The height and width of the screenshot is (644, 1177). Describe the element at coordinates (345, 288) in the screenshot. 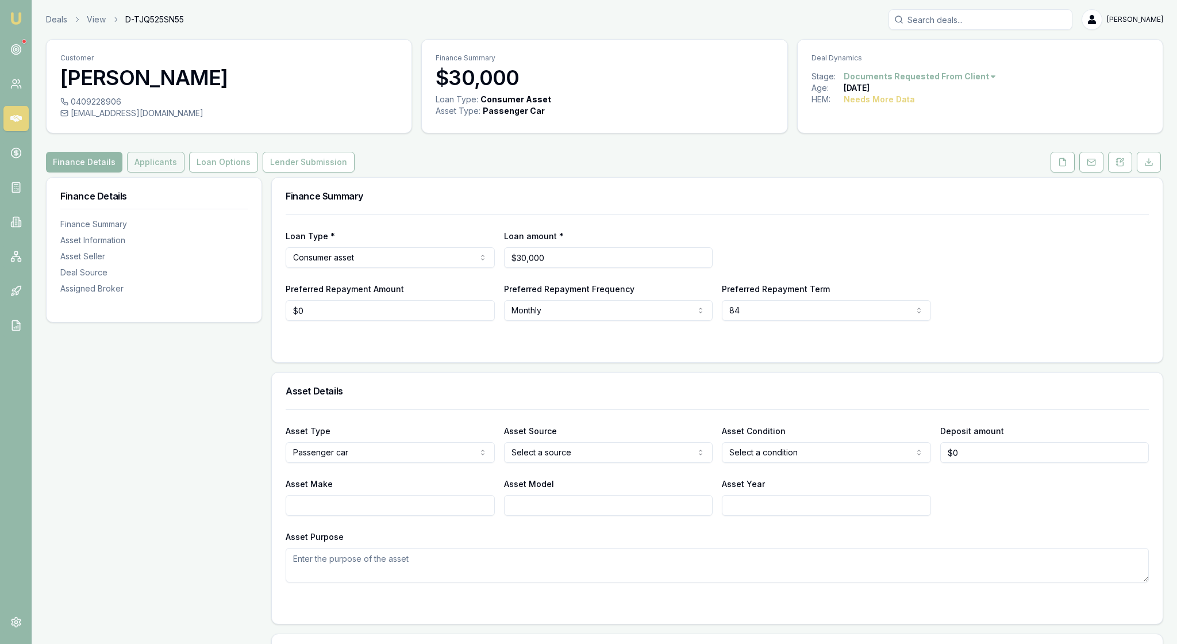

I see `label: Preferred Repayment Amount` at that location.